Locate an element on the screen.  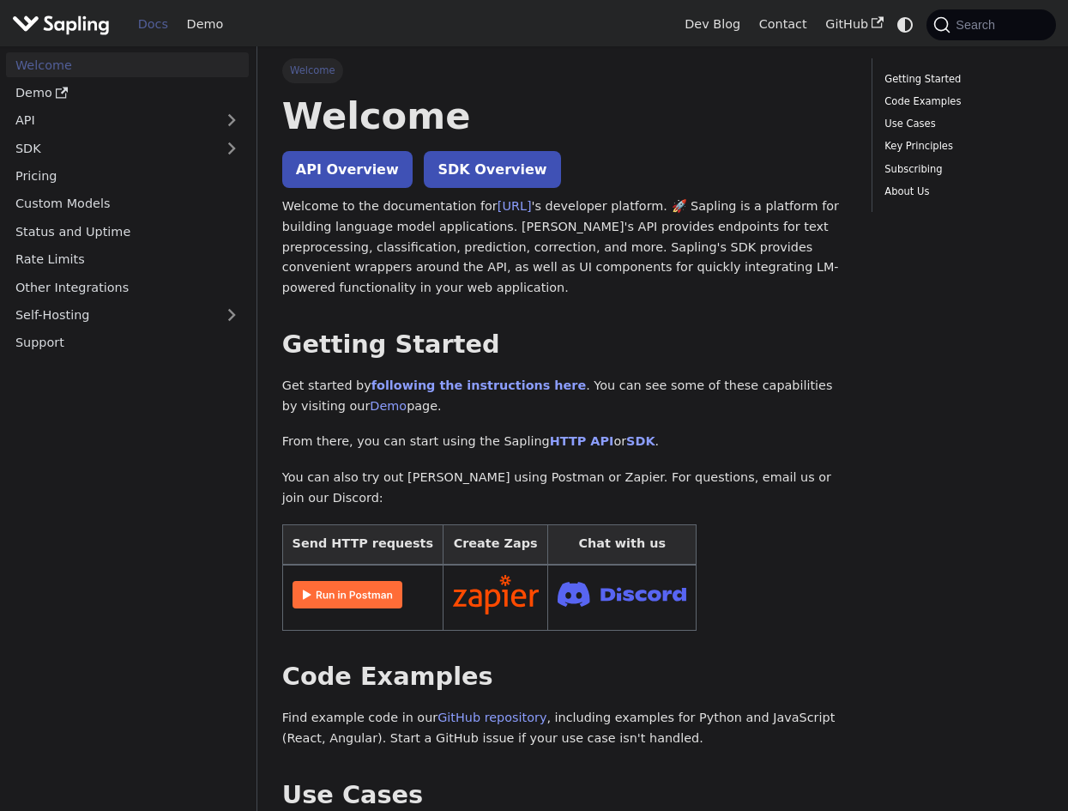
a: About Us is located at coordinates (961, 191).